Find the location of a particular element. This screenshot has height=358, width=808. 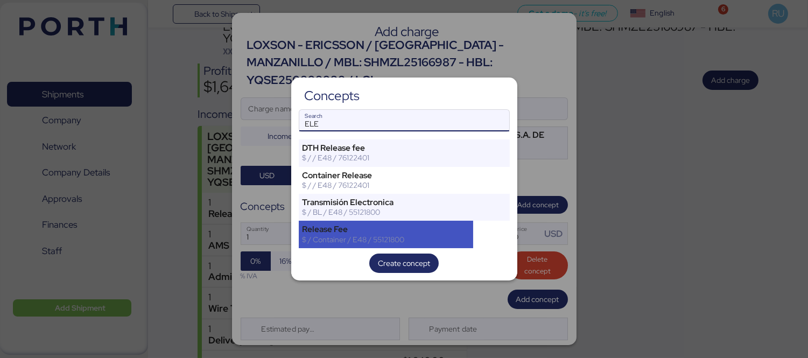

div: Transmisión Electronica is located at coordinates (386, 202).